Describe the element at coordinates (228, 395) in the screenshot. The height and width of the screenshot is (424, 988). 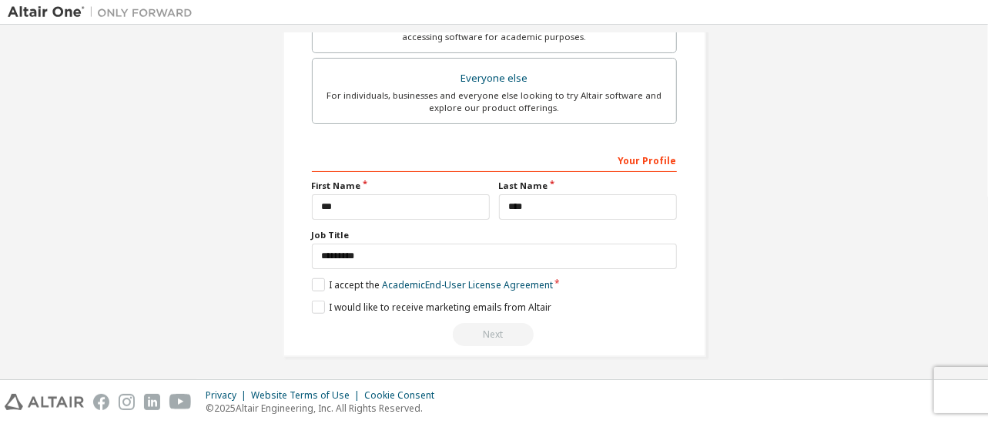
I see `div: Privacy` at that location.